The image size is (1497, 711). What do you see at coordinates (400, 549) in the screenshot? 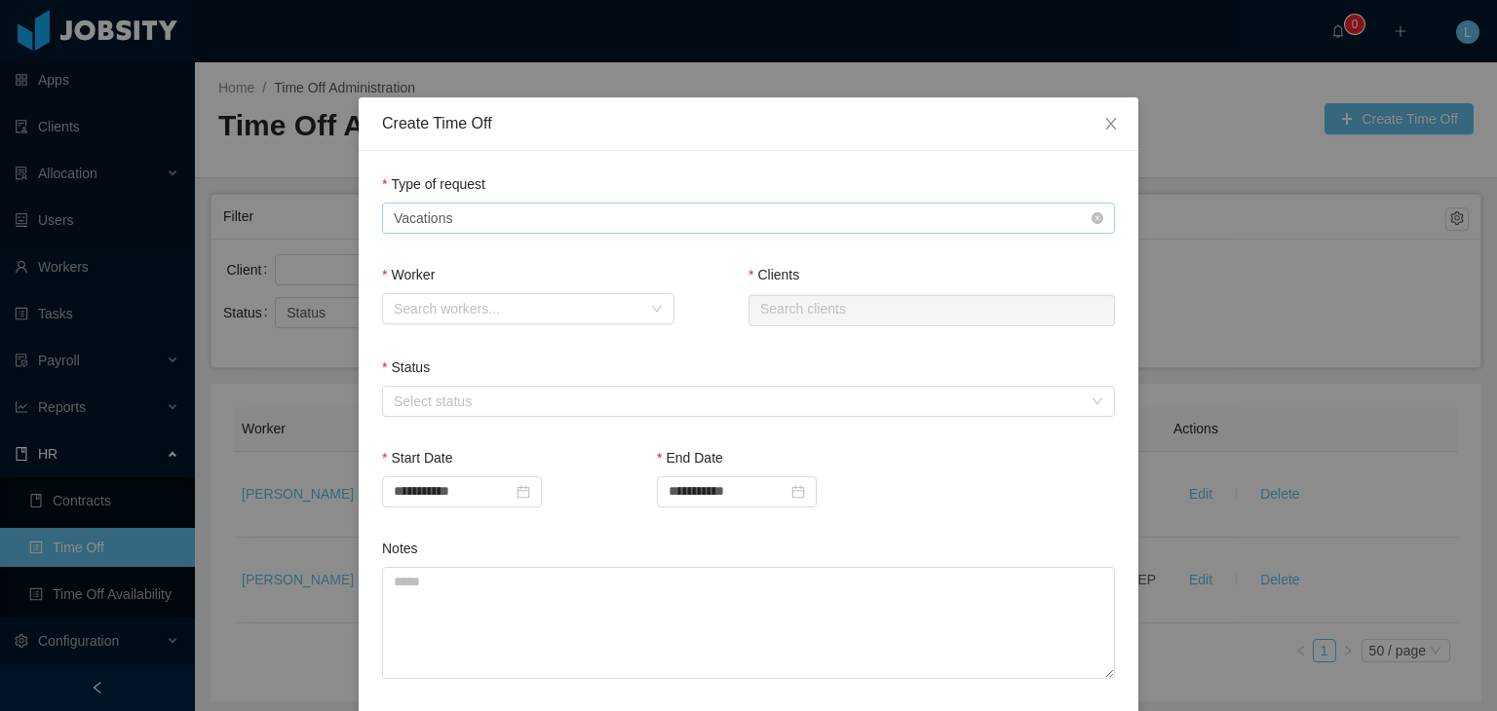
I see `label: Notes` at bounding box center [400, 549].